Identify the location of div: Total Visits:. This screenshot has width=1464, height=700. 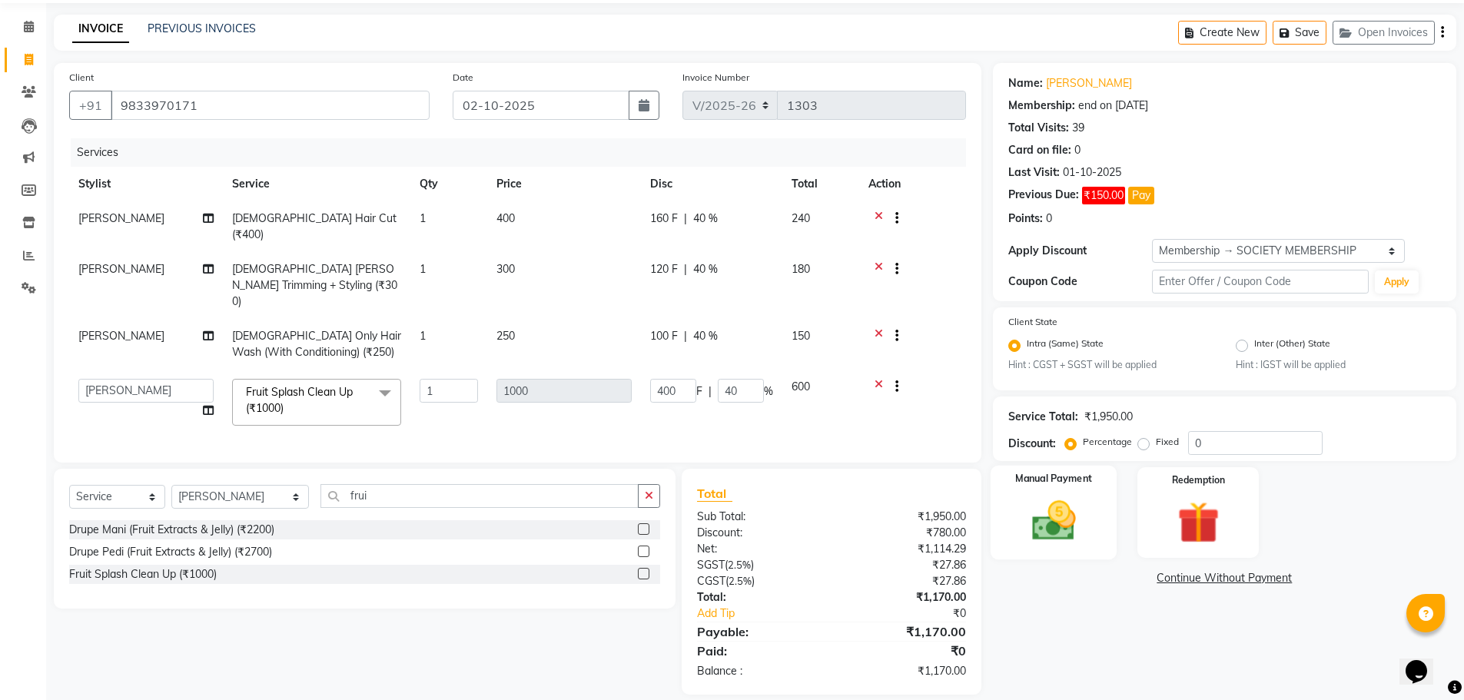
(1038, 128).